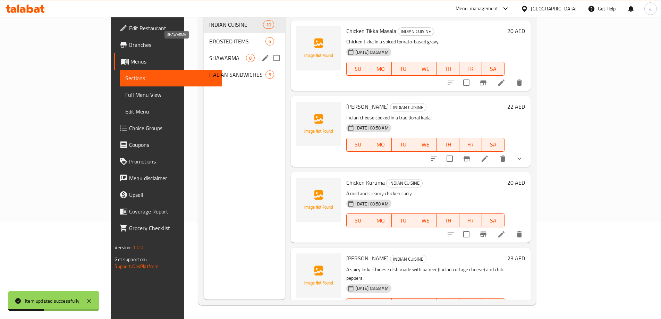 This screenshot has height=319, width=661. What do you see at coordinates (319, 124) in the screenshot?
I see `img: Paneer Kadai` at bounding box center [319, 124].